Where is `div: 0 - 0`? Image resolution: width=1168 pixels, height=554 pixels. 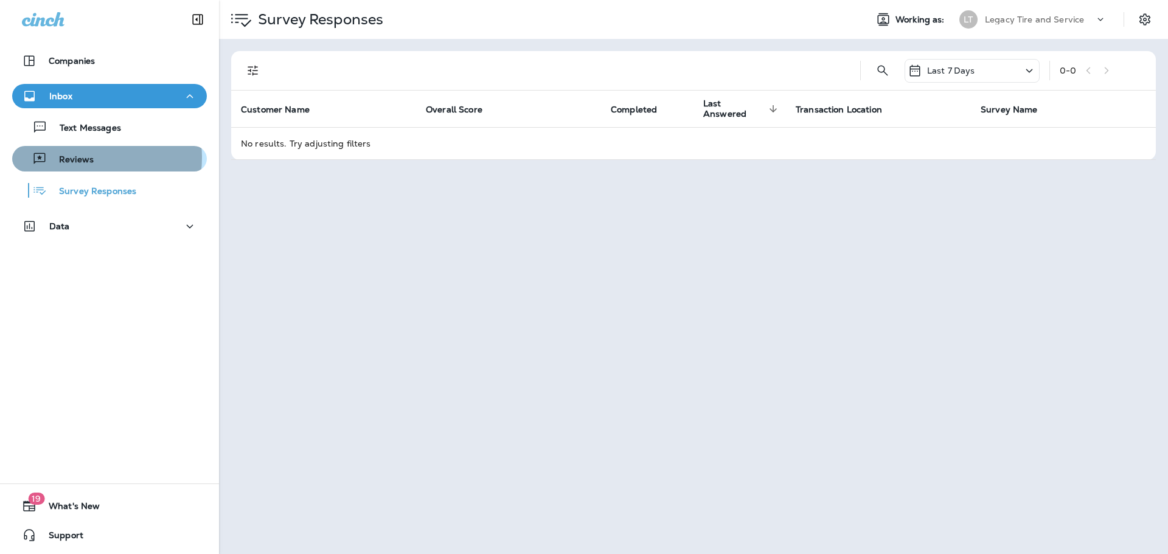 div: 0 - 0 is located at coordinates (1068, 71).